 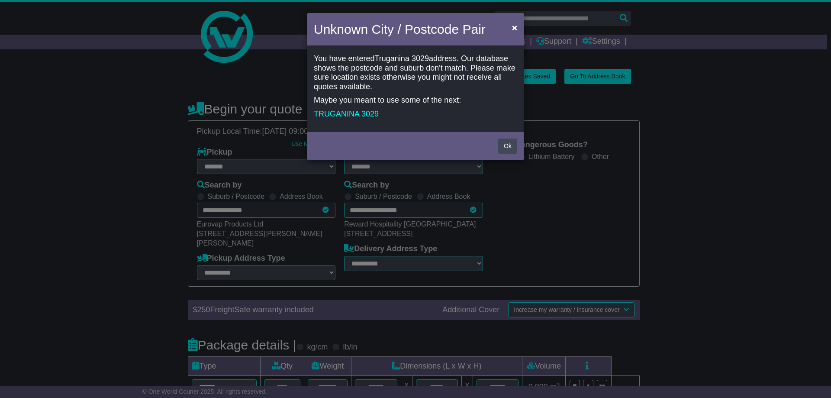 I want to click on button: Ok, so click(x=507, y=146).